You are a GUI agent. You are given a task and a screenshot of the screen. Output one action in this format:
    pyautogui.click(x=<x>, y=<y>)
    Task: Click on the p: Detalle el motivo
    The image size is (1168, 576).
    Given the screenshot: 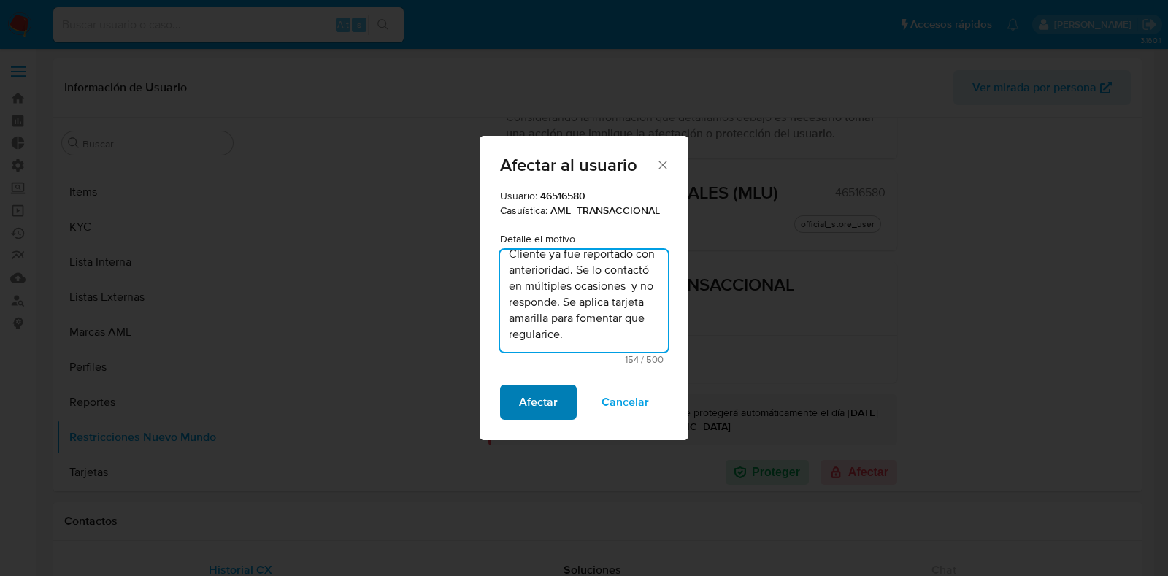 What is the action you would take?
    pyautogui.click(x=584, y=239)
    